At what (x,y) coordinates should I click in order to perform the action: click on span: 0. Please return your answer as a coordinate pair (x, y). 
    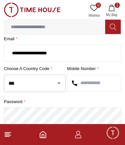
    Looking at the image, I should click on (99, 5).